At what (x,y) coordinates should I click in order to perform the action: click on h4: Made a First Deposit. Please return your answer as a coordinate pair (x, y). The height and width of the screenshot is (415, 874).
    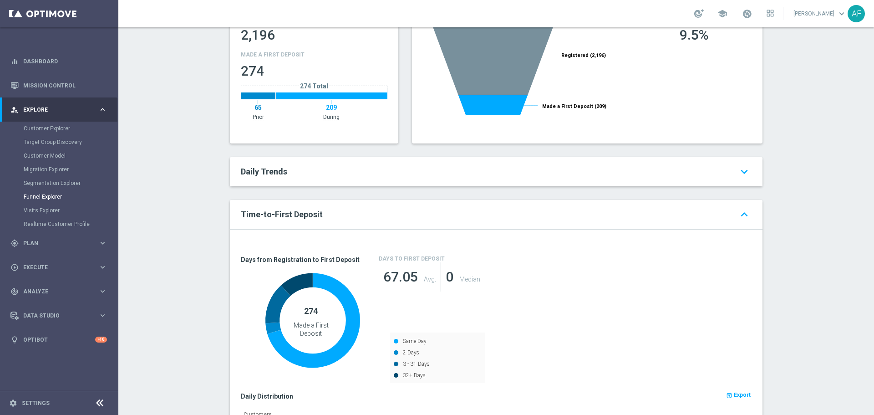
    Looking at the image, I should click on (314, 55).